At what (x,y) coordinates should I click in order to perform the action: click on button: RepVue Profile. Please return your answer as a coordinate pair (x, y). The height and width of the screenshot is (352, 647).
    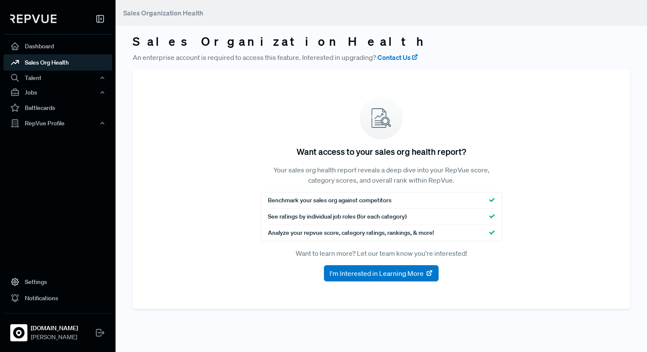
    Looking at the image, I should click on (58, 123).